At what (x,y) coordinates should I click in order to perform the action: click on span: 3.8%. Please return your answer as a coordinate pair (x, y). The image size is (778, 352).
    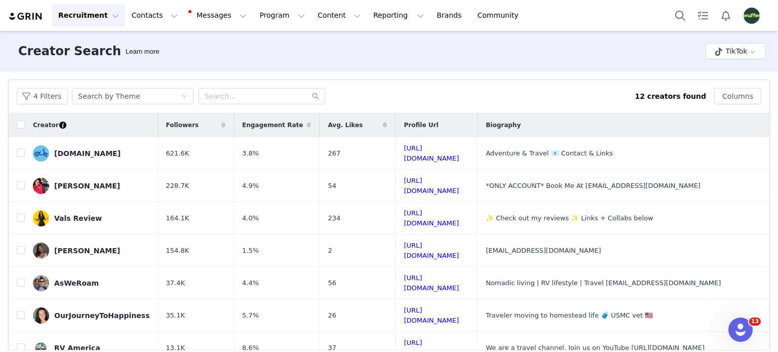
    Looking at the image, I should click on (250, 153).